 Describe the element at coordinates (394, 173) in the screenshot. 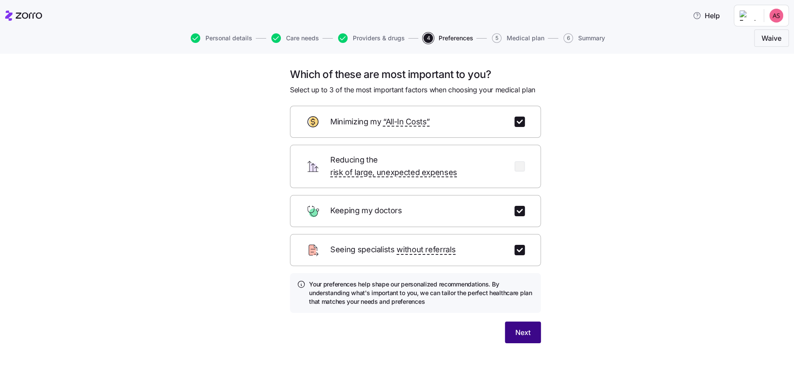

I see `span: risk of large, unexpected expenses` at that location.